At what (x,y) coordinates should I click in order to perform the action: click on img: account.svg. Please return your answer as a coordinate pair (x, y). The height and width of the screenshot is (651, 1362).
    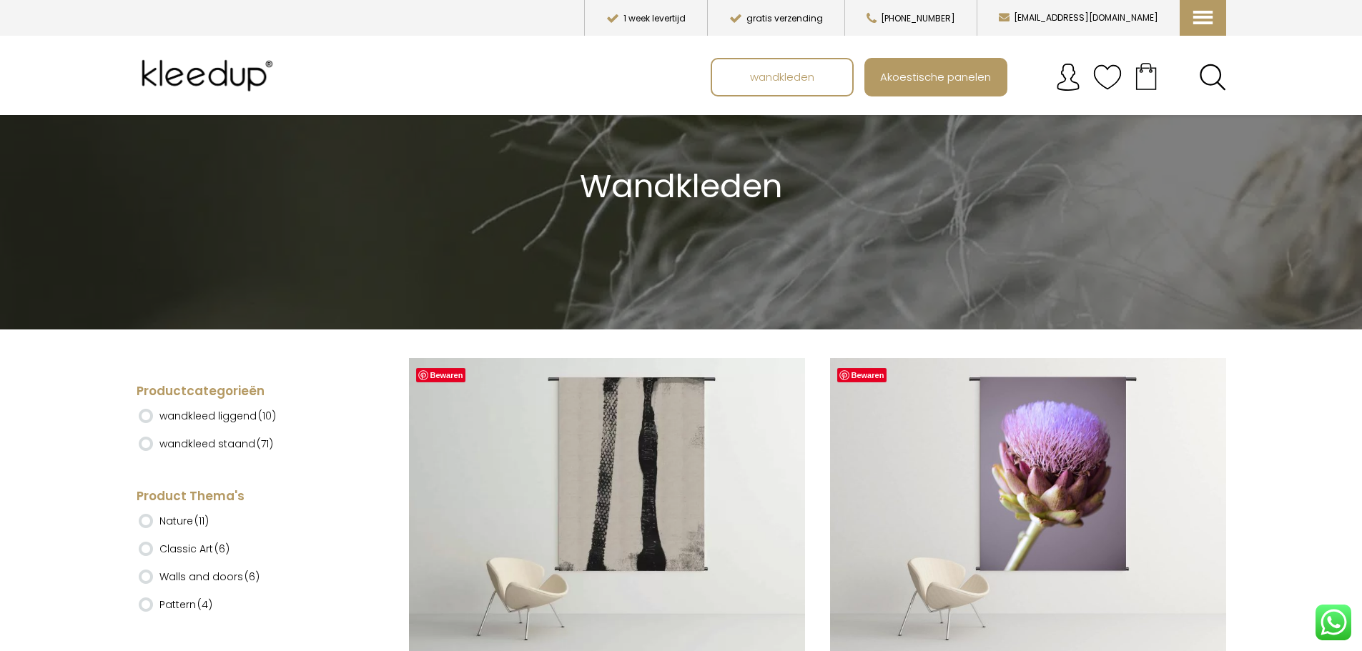
    Looking at the image, I should click on (1068, 77).